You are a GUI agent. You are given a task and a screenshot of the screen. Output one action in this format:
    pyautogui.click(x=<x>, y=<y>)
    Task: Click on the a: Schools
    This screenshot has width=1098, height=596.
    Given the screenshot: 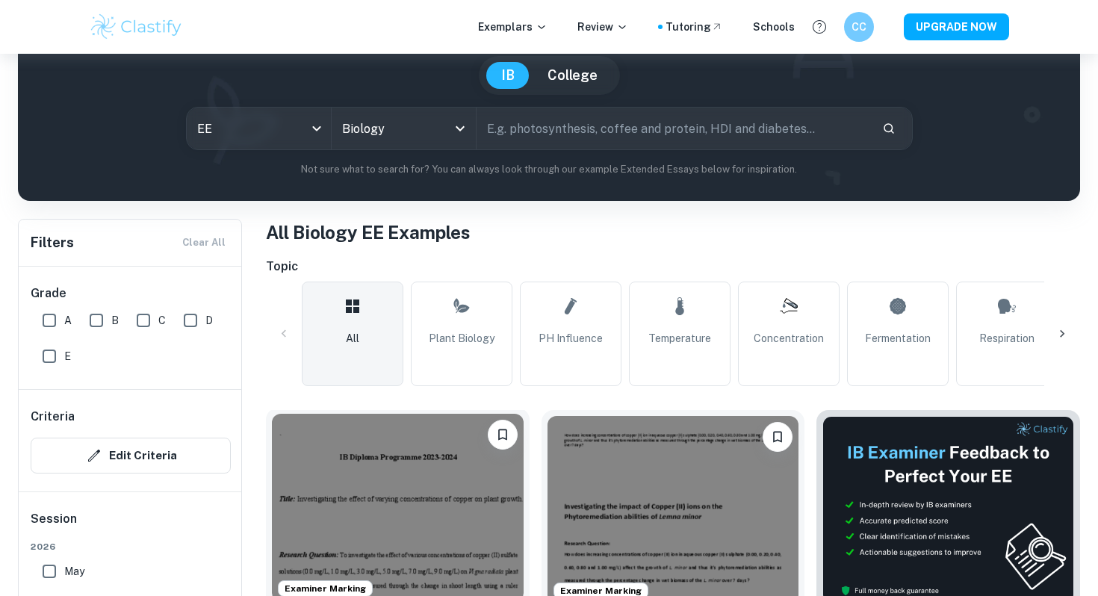 What is the action you would take?
    pyautogui.click(x=774, y=27)
    